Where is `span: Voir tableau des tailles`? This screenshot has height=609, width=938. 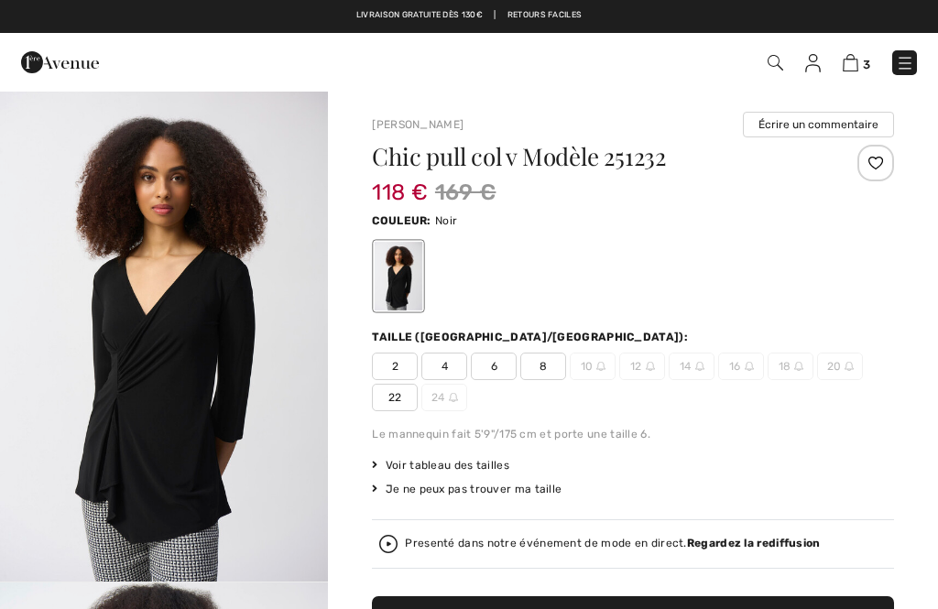 span: Voir tableau des tailles is located at coordinates (441, 466).